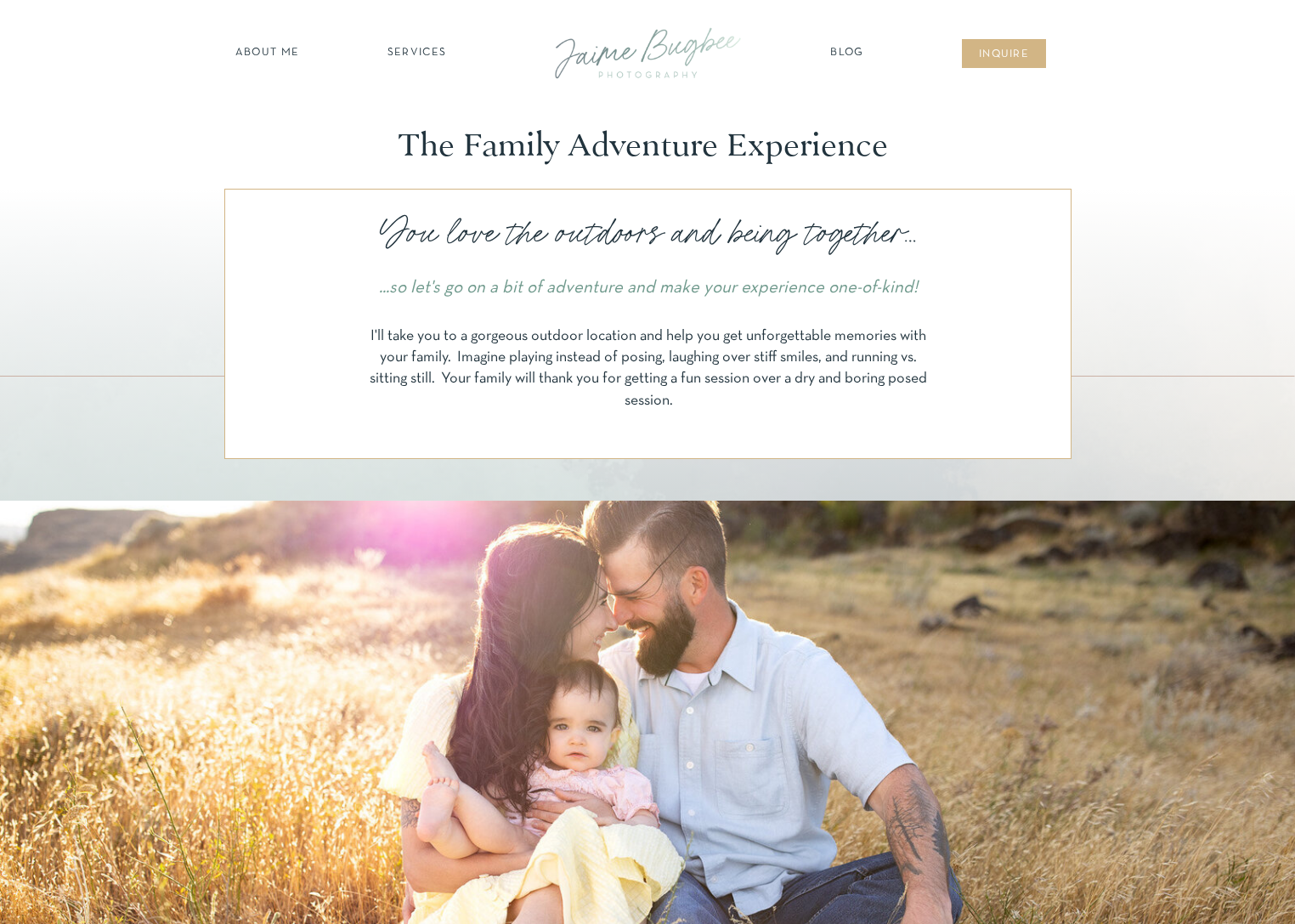 The width and height of the screenshot is (1295, 924). Describe the element at coordinates (267, 54) in the screenshot. I see `nav: about ME` at that location.